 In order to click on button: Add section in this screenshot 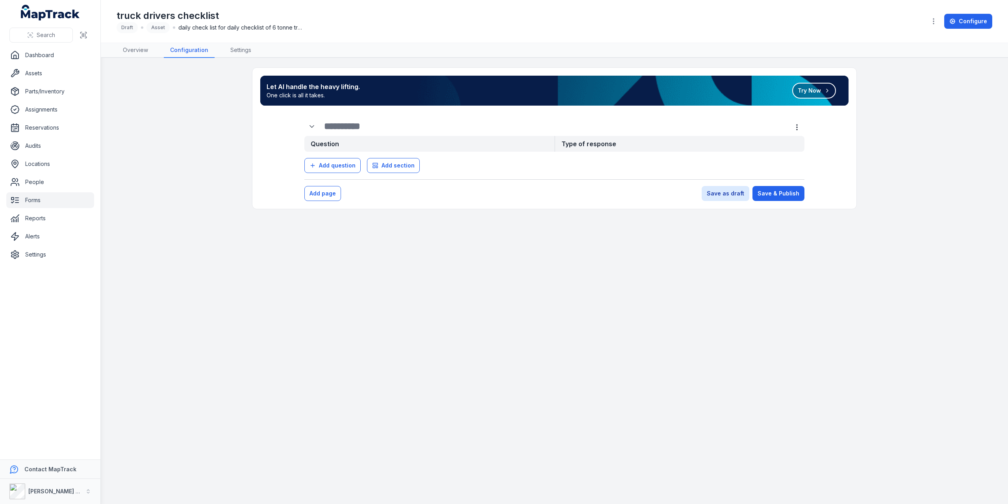, I will do `click(393, 165)`.